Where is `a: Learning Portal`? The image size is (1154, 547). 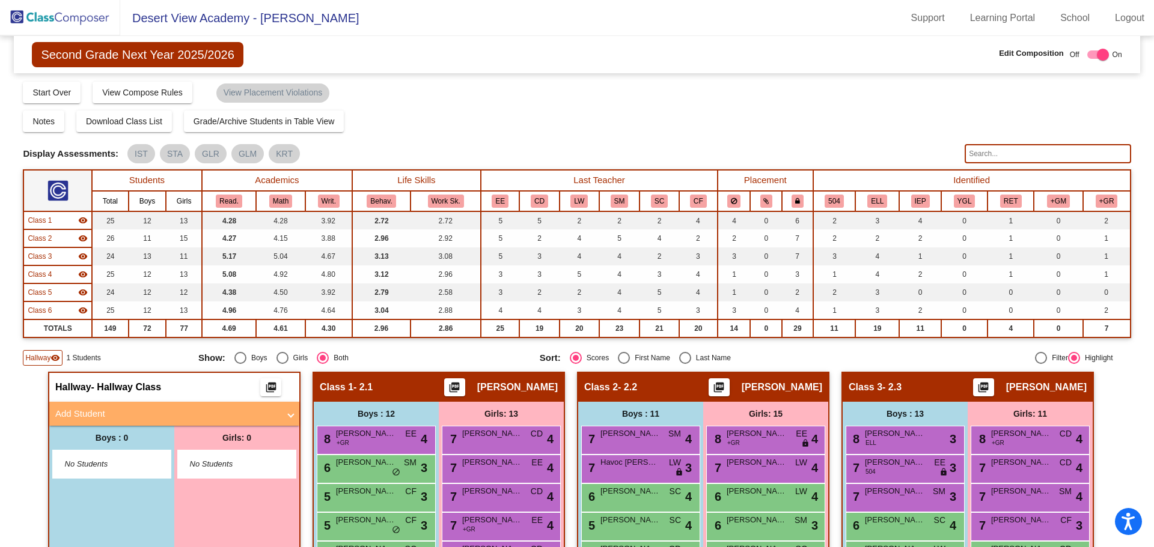
a: Learning Portal is located at coordinates (1002, 18).